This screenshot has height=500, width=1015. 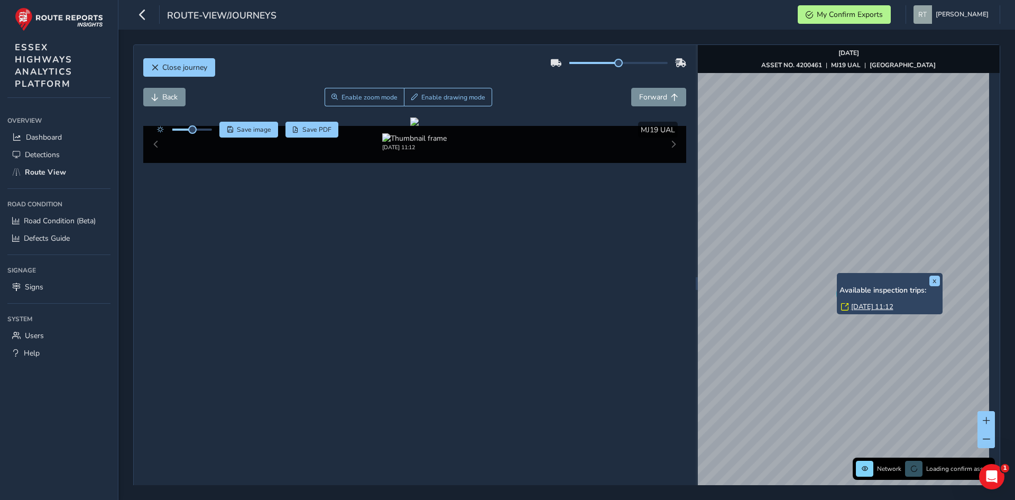 What do you see at coordinates (59, 154) in the screenshot?
I see `a: Detections` at bounding box center [59, 154].